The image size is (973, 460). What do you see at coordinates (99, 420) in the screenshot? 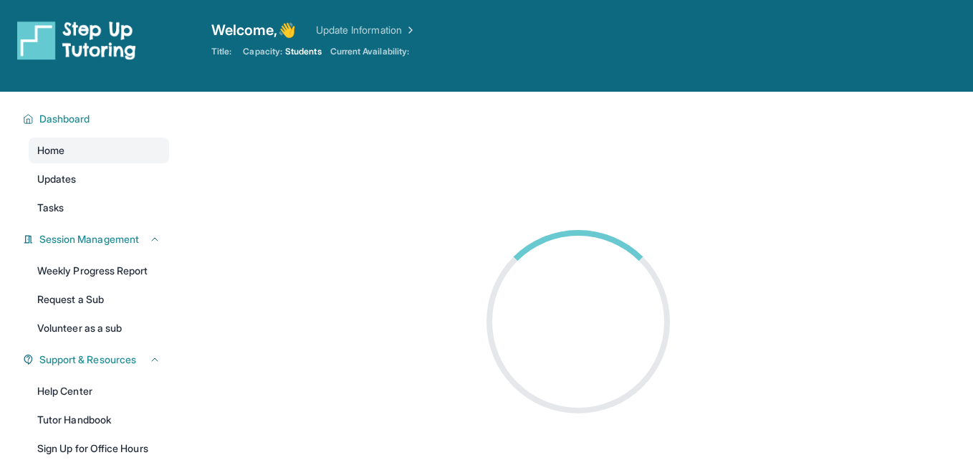
I see `a: Tutor Handbook` at bounding box center [99, 420].